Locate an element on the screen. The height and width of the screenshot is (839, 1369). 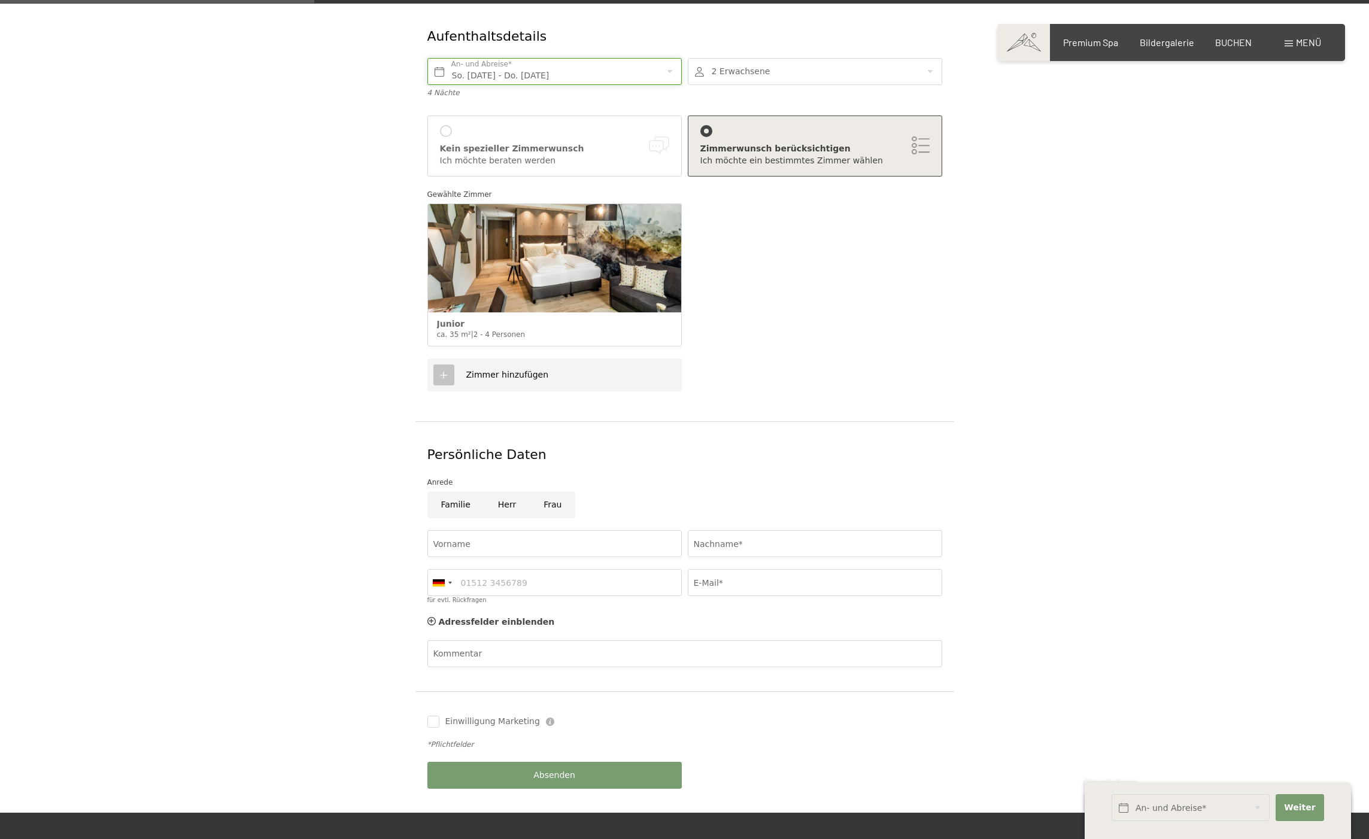
div: Gewählte Zimmer is located at coordinates (685, 195).